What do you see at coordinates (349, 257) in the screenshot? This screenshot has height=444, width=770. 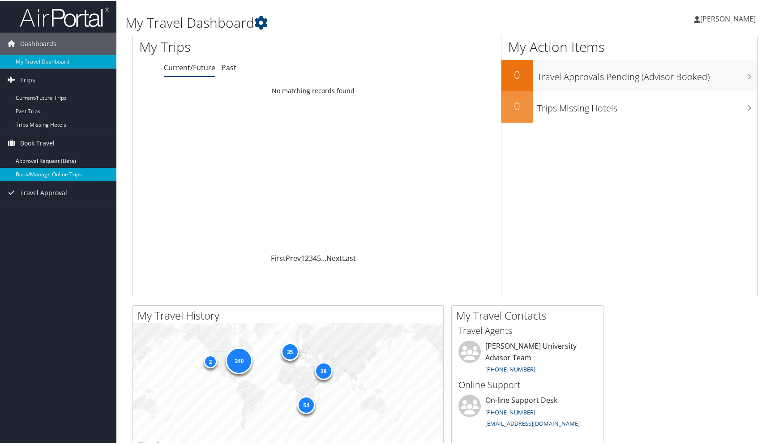 I see `a: Last` at bounding box center [349, 257].